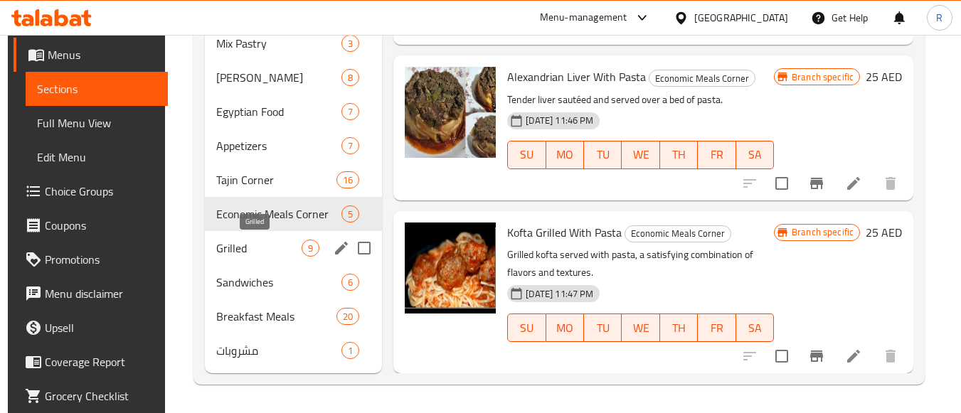 The image size is (961, 413). Describe the element at coordinates (293, 282) in the screenshot. I see `div: Sandwiches6` at that location.